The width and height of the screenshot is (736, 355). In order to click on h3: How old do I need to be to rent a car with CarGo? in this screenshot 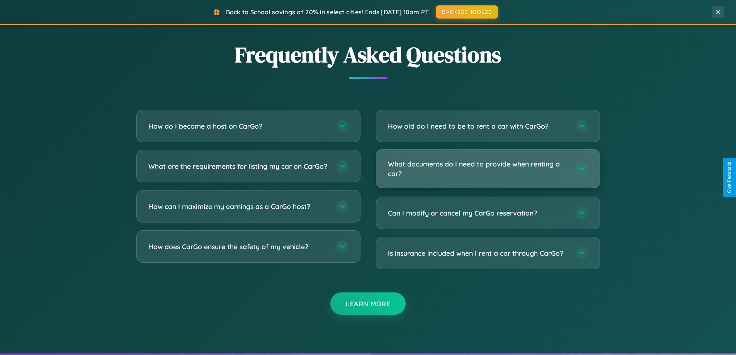, I will do `click(478, 126)`.